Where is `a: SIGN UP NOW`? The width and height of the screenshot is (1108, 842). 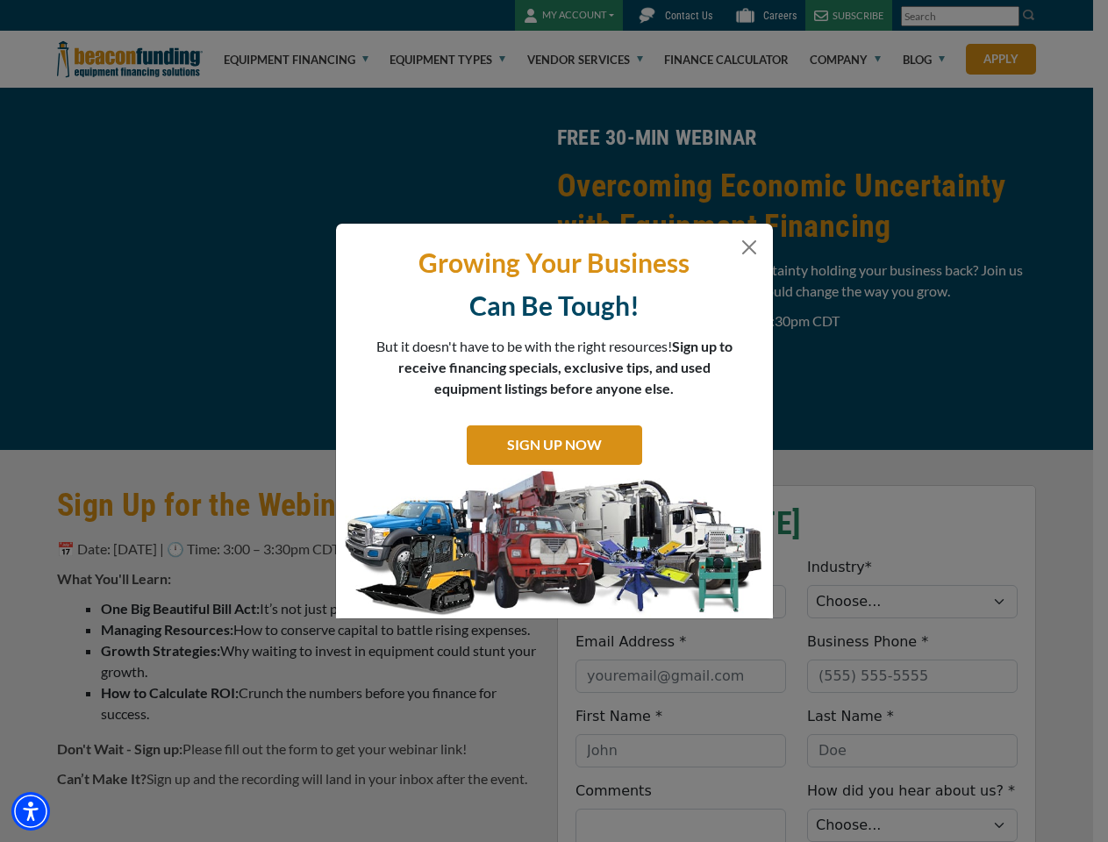
a: SIGN UP NOW is located at coordinates (555, 445).